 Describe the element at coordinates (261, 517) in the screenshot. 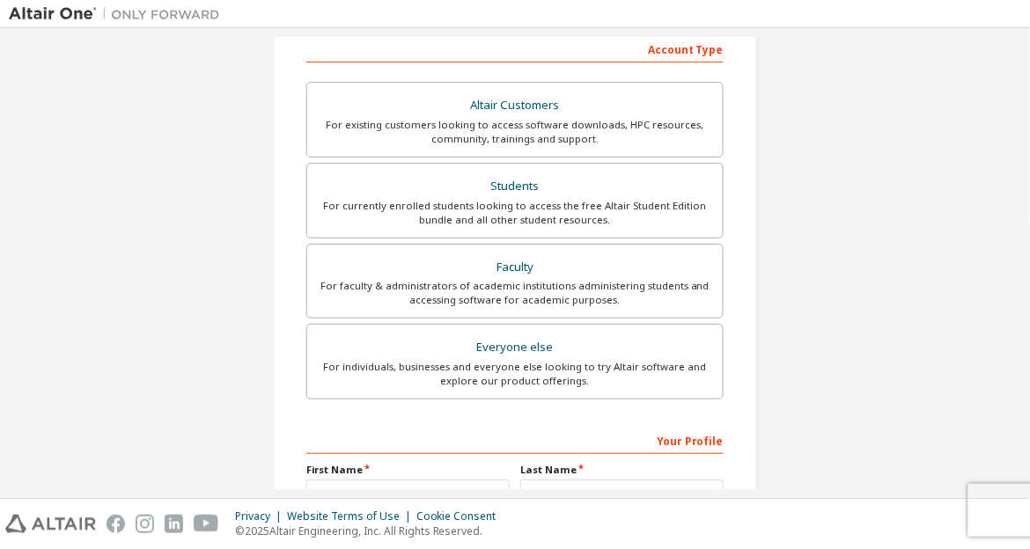

I see `div: Privacy` at that location.